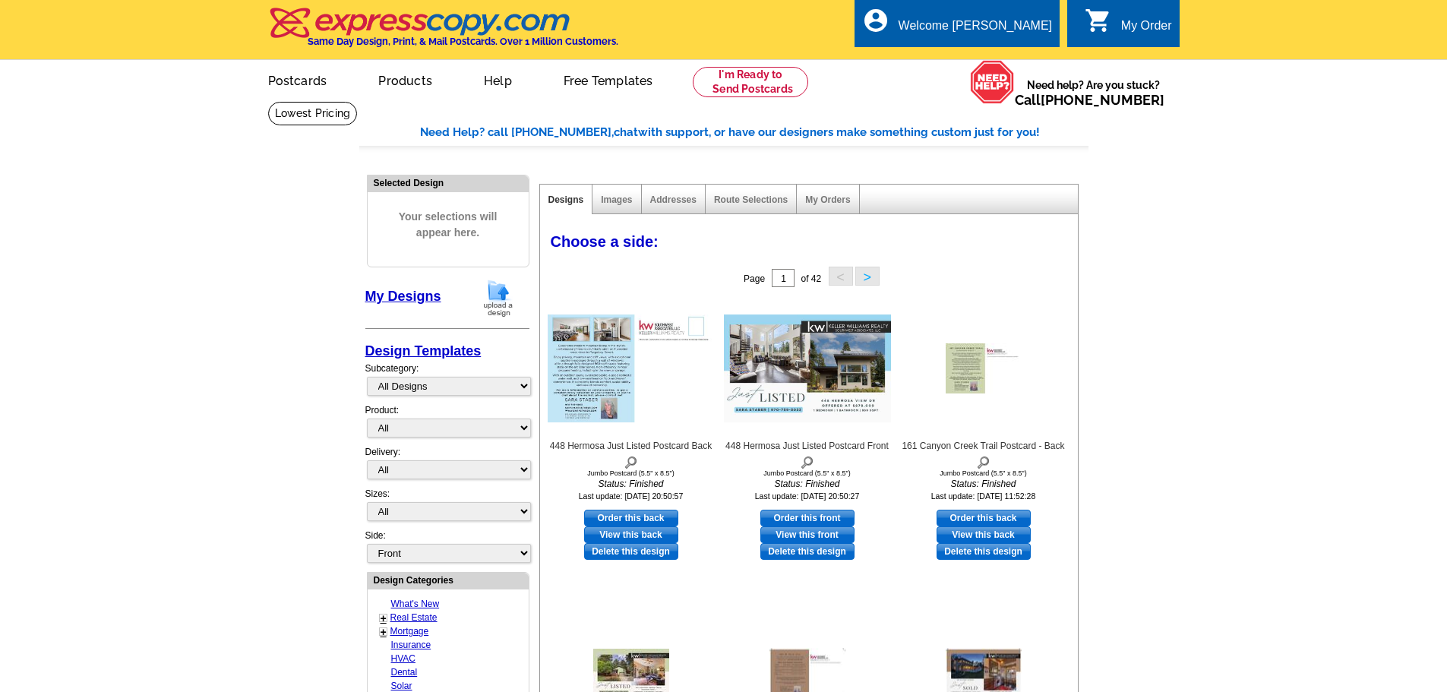 The height and width of the screenshot is (692, 1447). Describe the element at coordinates (443, 33) in the screenshot. I see `a: Same Day Design, Print, & Mail Postcards. Over 1 Million Customers.` at that location.